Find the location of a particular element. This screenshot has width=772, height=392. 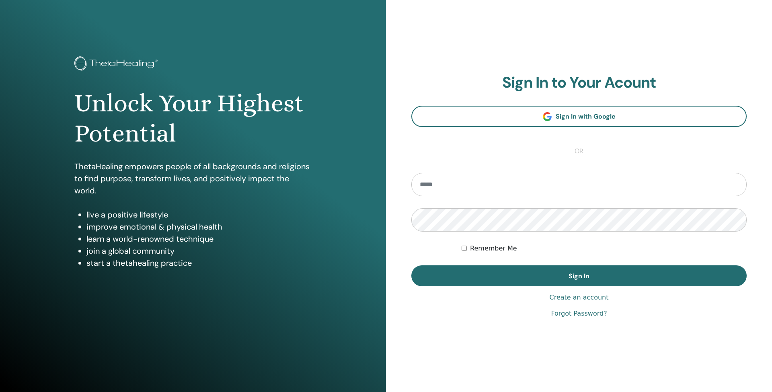

li: live a positive lifestyle is located at coordinates (199, 215).